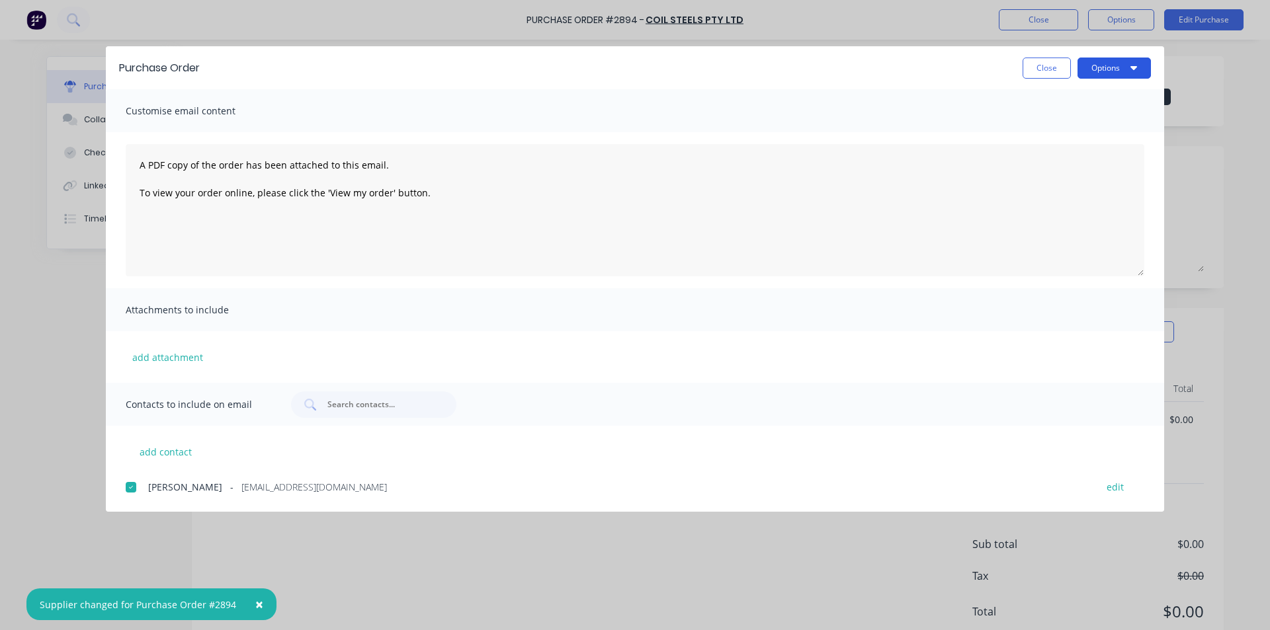 The height and width of the screenshot is (630, 1270). I want to click on span: Attachments to include, so click(198, 310).